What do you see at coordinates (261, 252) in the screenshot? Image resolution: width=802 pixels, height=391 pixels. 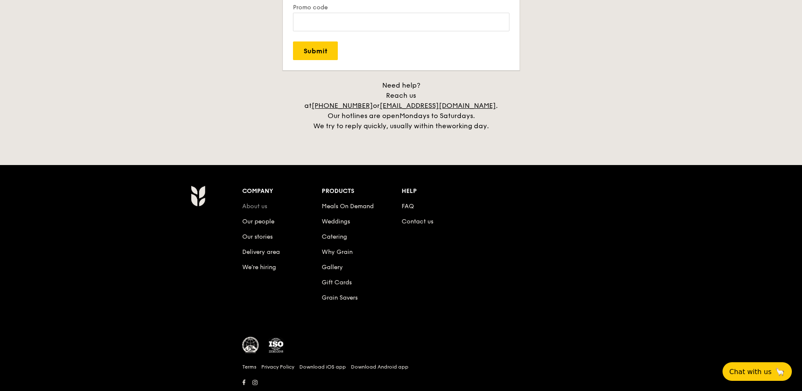 I see `a: Delivery area` at bounding box center [261, 252].